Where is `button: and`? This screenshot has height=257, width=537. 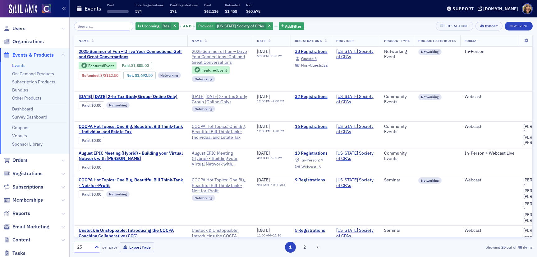
button: and is located at coordinates (187, 26).